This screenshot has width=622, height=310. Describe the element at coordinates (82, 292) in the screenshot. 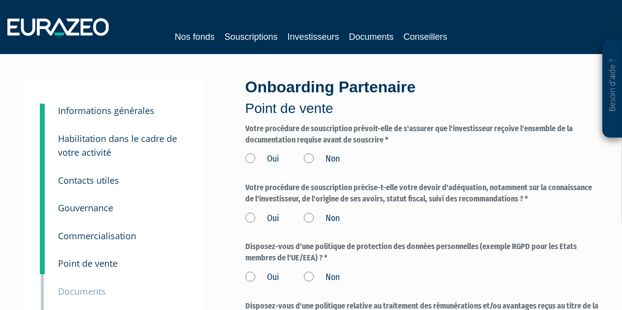

I see `small: Documents` at that location.